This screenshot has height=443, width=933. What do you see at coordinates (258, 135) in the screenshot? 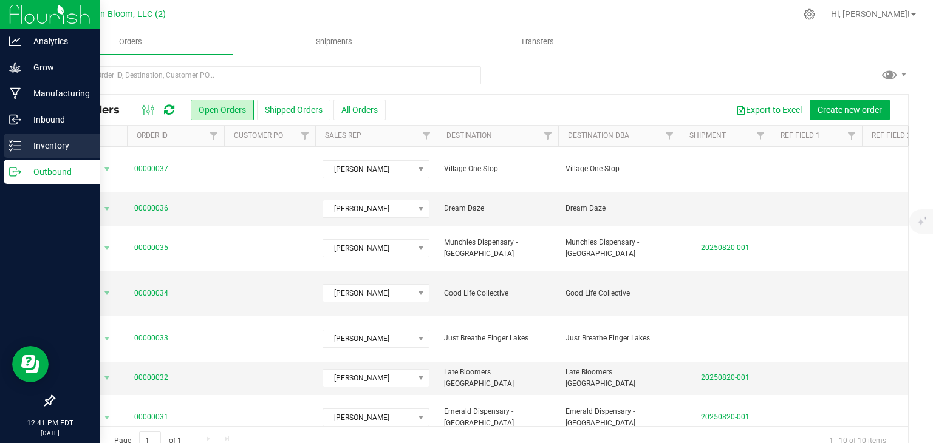
I see `a: Customer PO` at bounding box center [258, 135].